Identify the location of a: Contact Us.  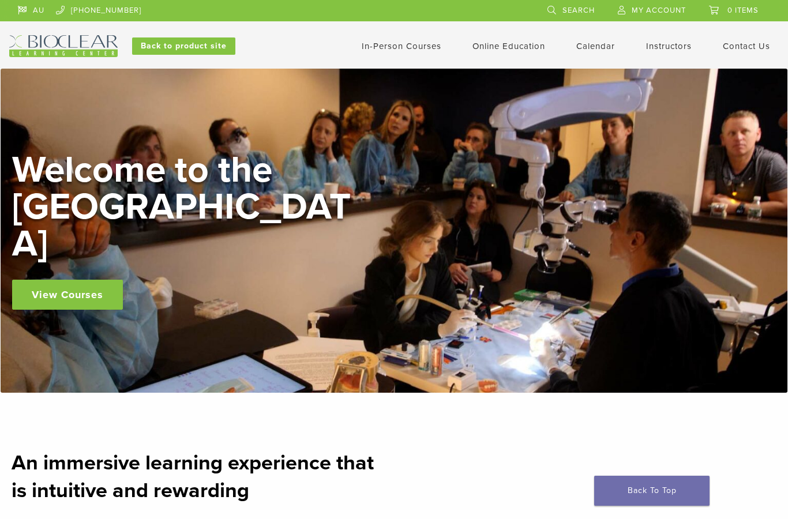
(746, 46).